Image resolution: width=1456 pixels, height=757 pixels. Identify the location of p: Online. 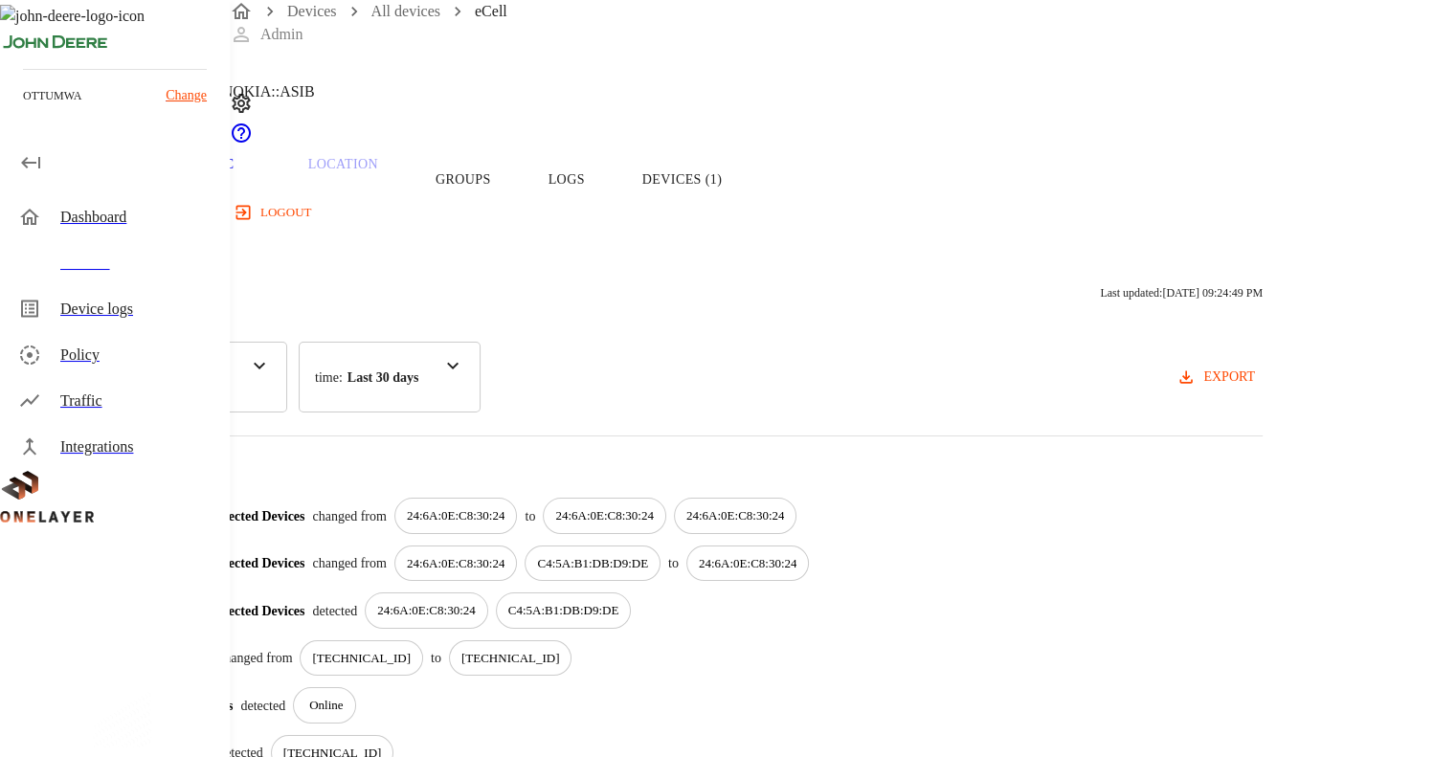
(325, 705).